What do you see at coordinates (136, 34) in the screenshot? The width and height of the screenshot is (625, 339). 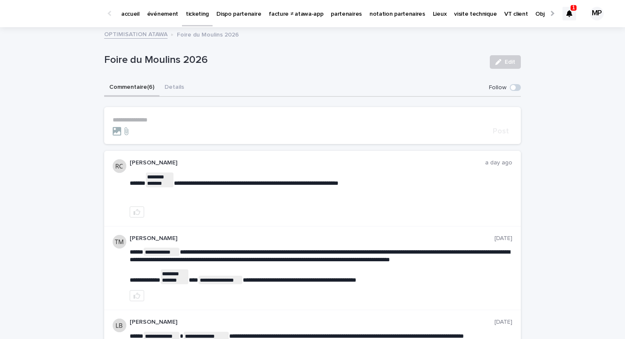 I see `a: OPTIMISATION ATAWA` at bounding box center [136, 34].